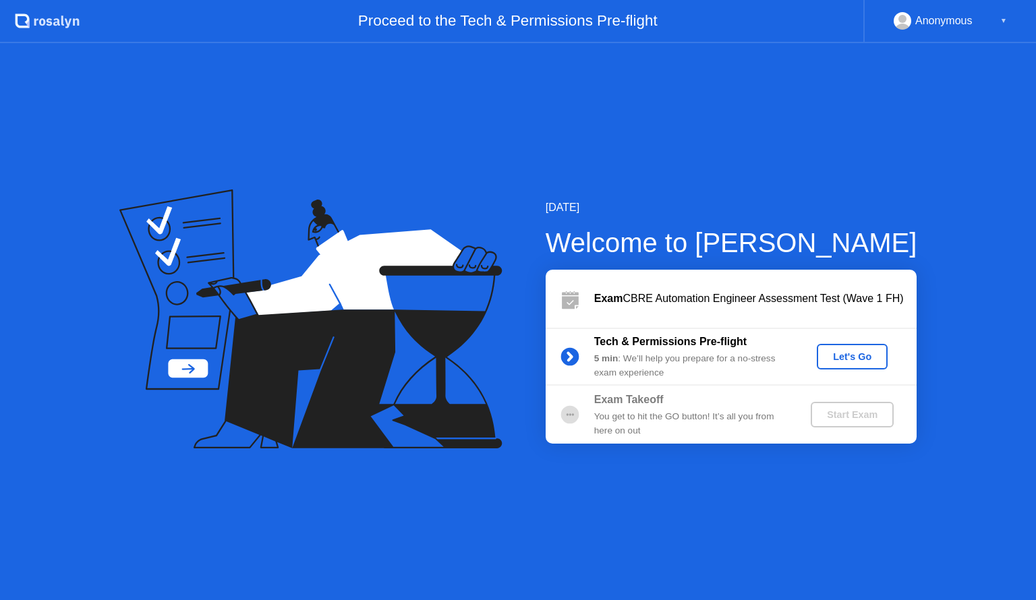 The width and height of the screenshot is (1036, 600). Describe the element at coordinates (852, 415) in the screenshot. I see `button: Start Exam` at that location.